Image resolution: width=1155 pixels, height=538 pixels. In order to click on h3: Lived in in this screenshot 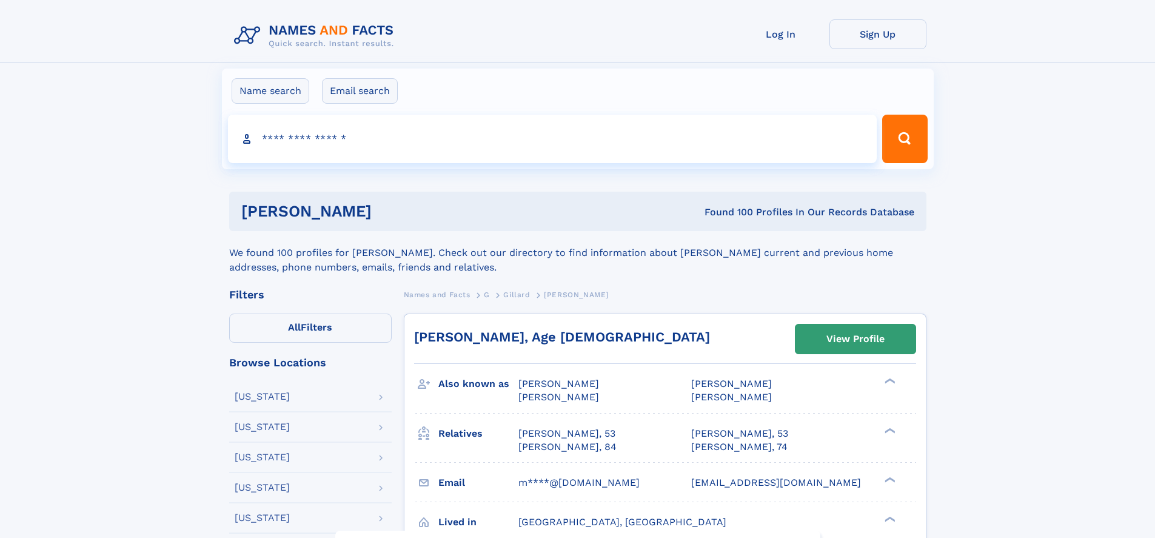, I will do `click(478, 522)`.